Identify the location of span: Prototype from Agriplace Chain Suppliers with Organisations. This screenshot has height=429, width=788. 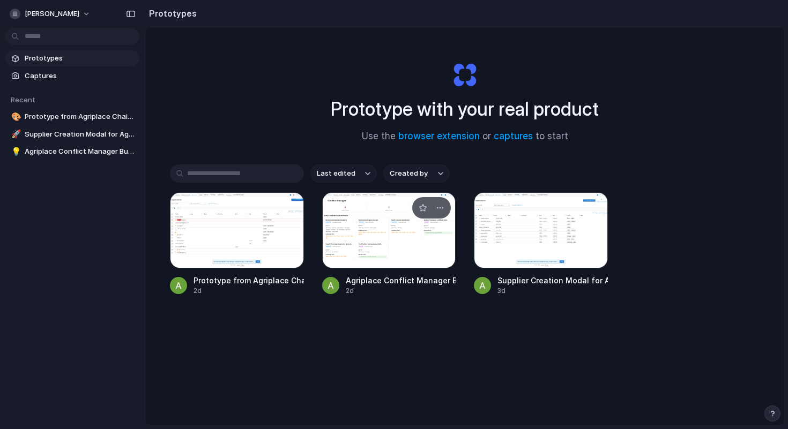
(80, 117).